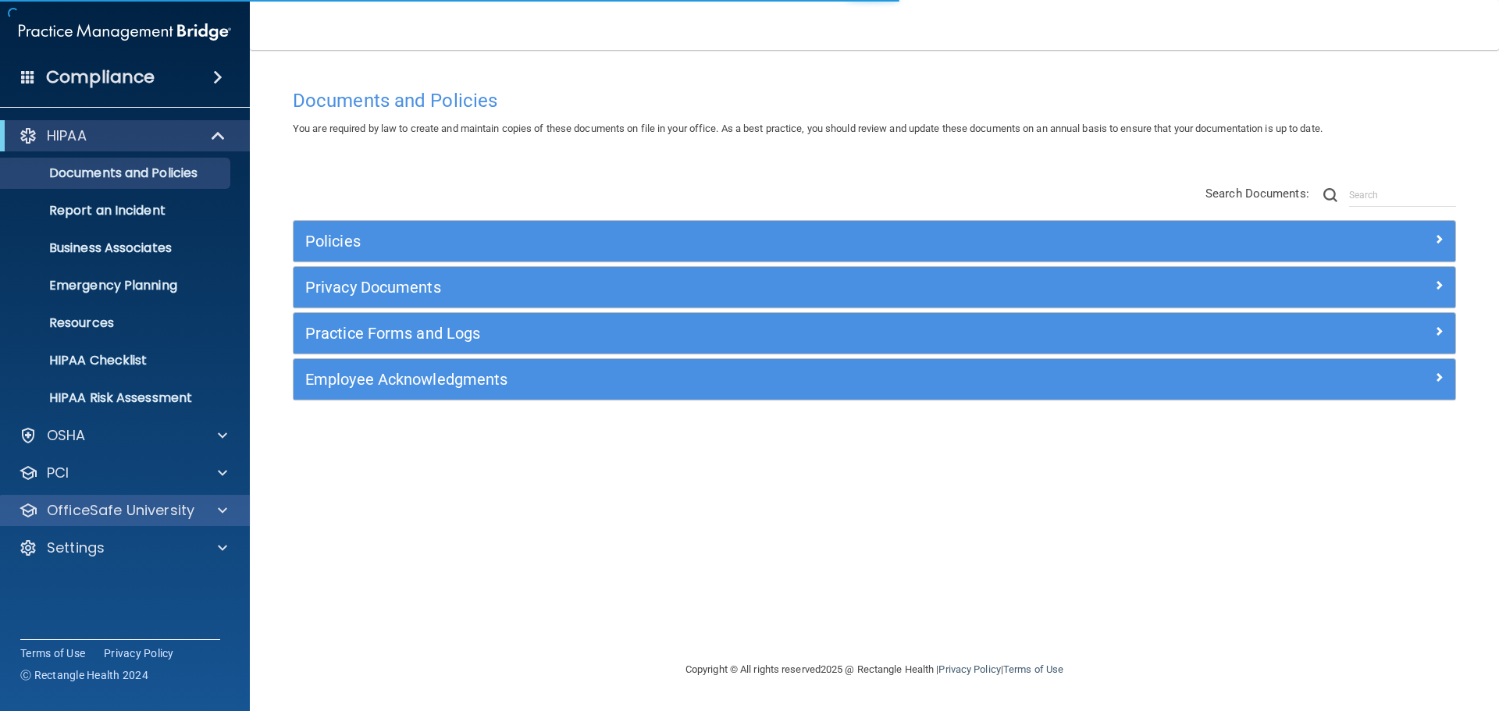 Image resolution: width=1499 pixels, height=711 pixels. What do you see at coordinates (116, 361) in the screenshot?
I see `p: HIPAA Checklist` at bounding box center [116, 361].